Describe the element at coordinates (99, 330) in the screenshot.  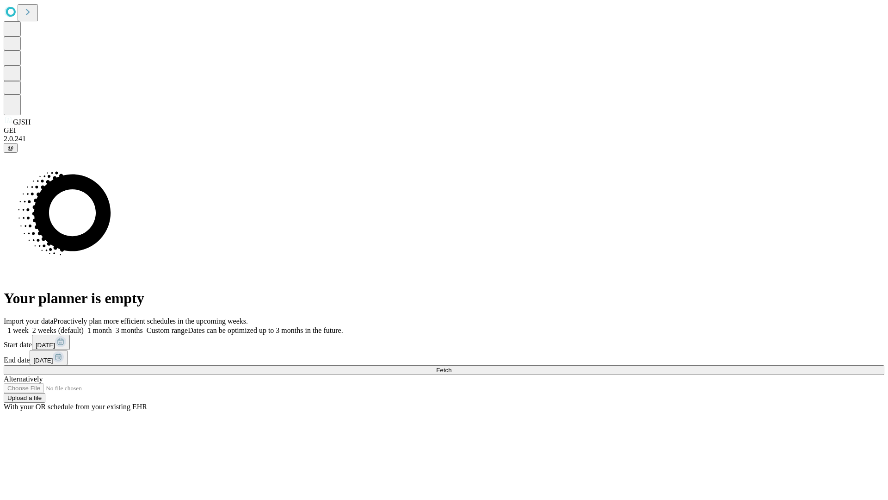
I see `span: 1 month` at that location.